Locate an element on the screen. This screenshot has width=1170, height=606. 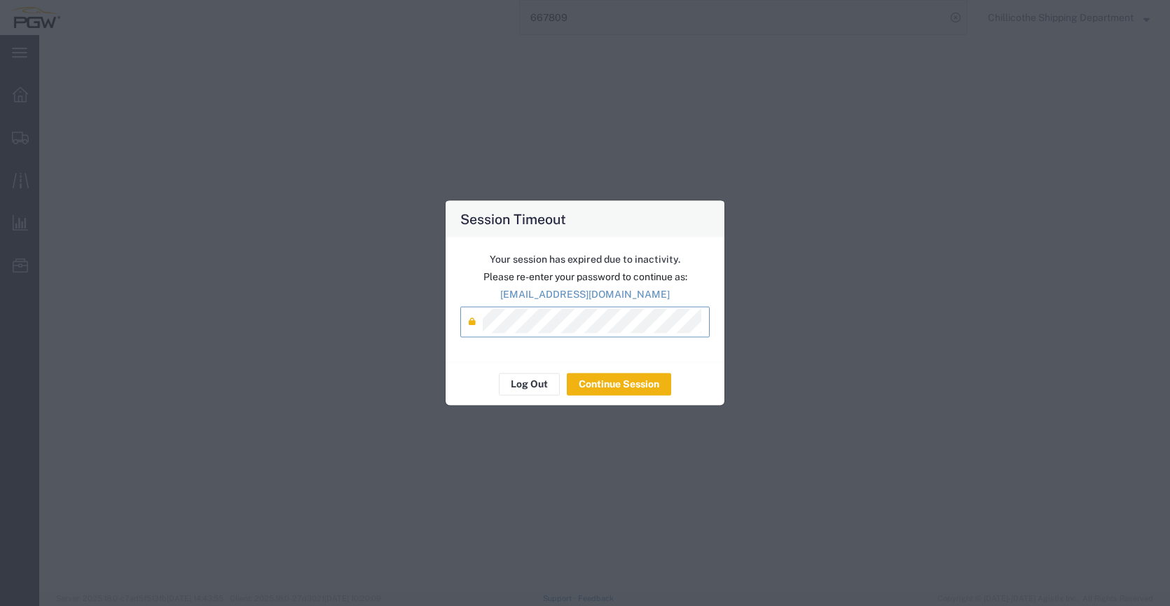
h4: Session Timeout is located at coordinates (513, 218).